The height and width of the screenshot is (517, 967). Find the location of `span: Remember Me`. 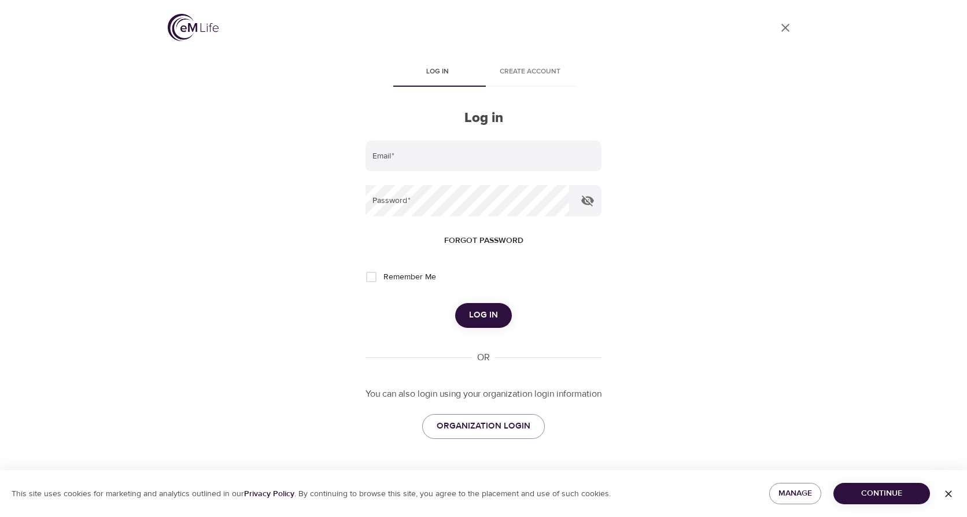

span: Remember Me is located at coordinates (410, 277).